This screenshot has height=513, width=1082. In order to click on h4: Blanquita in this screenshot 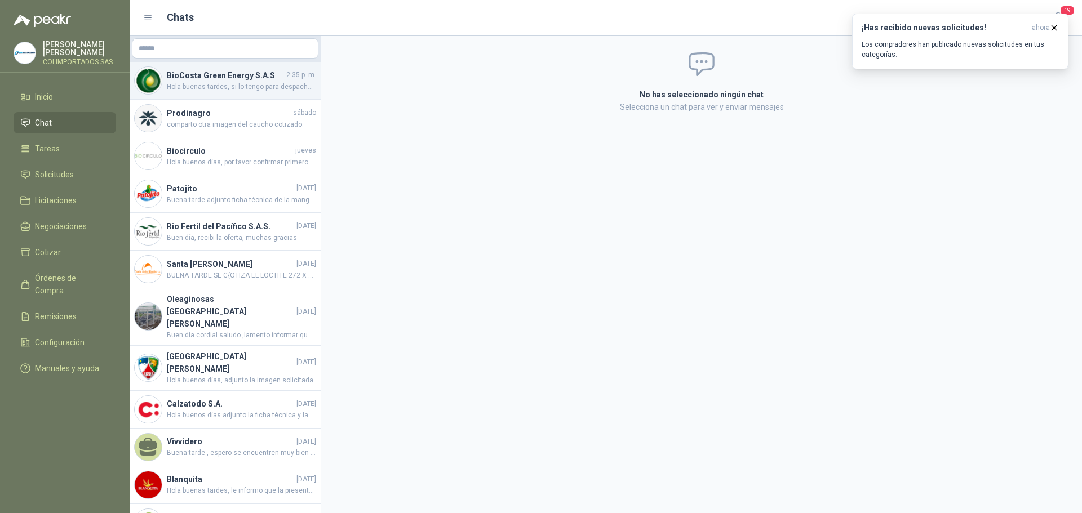, I will do `click(230, 479)`.